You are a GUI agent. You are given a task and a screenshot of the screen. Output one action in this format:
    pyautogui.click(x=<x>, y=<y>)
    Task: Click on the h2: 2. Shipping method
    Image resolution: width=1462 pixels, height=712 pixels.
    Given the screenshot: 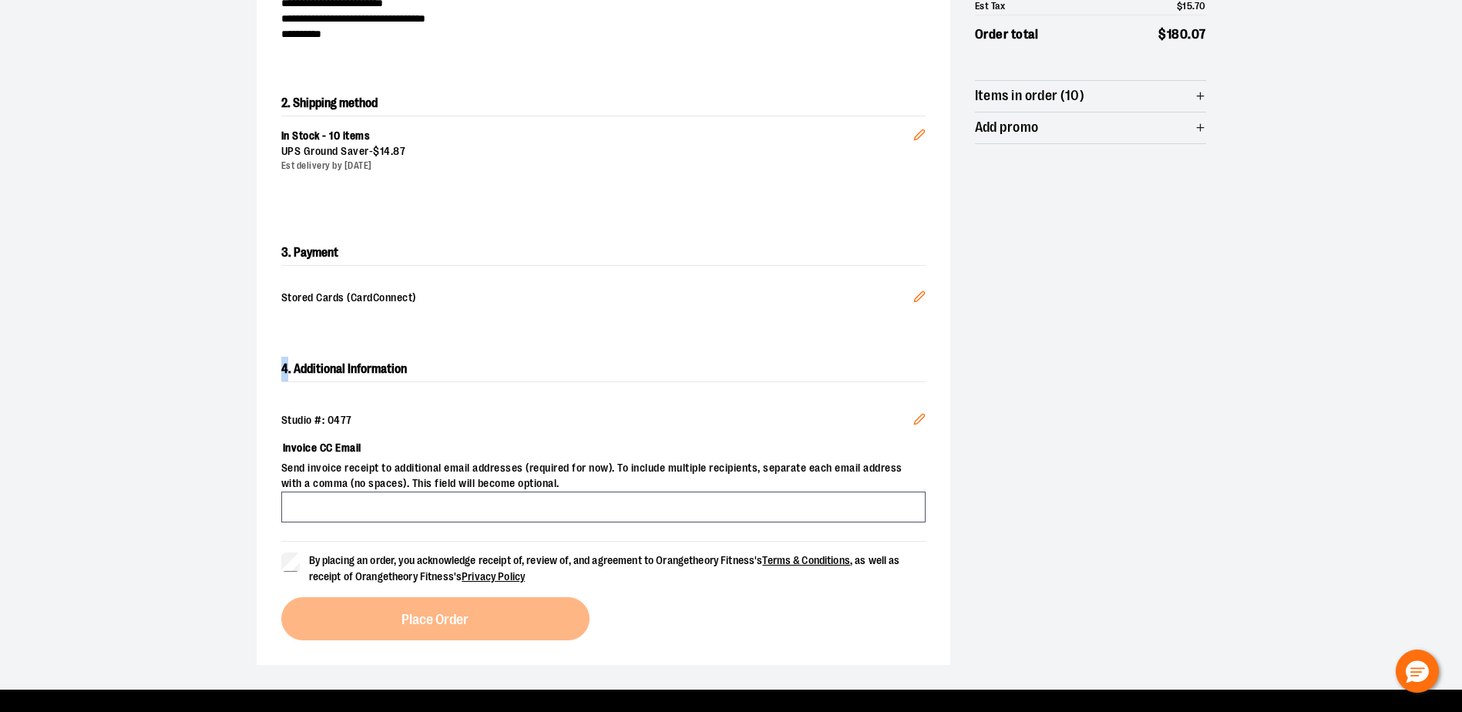 What is the action you would take?
    pyautogui.click(x=603, y=103)
    